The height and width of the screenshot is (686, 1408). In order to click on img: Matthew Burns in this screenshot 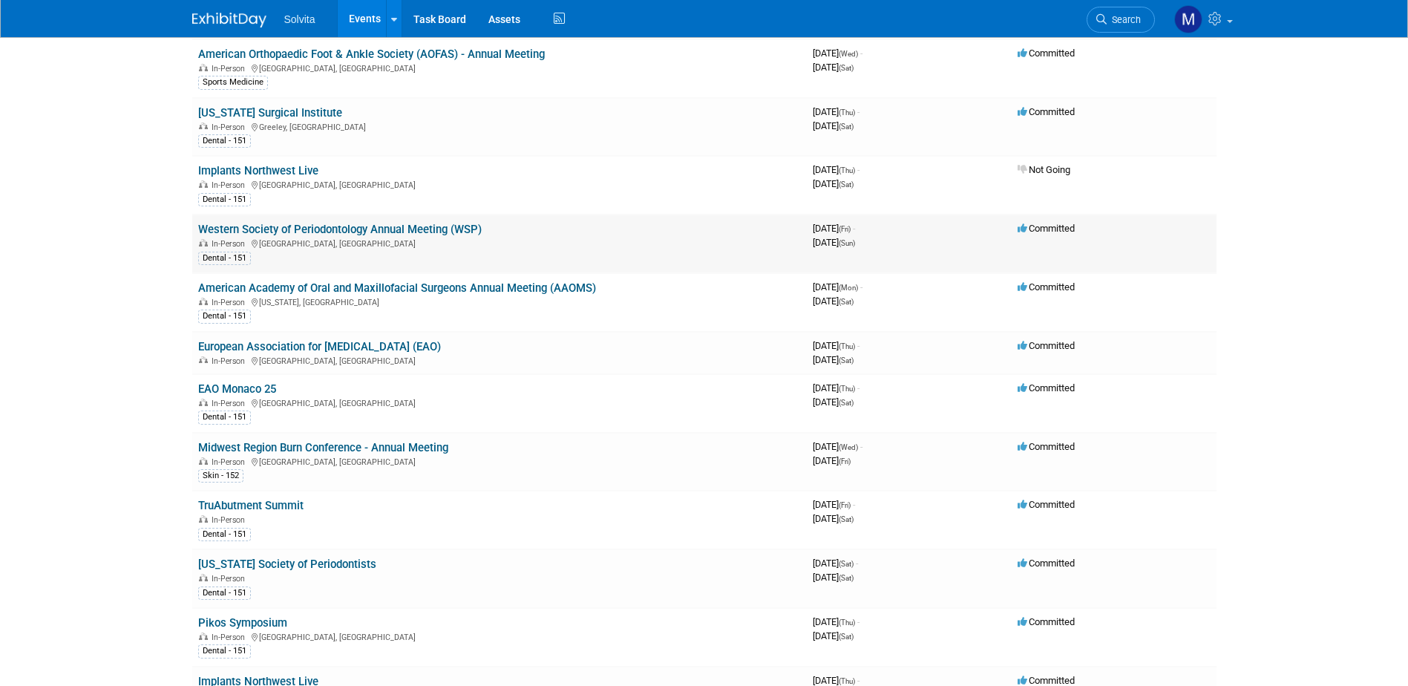, I will do `click(1188, 19)`.